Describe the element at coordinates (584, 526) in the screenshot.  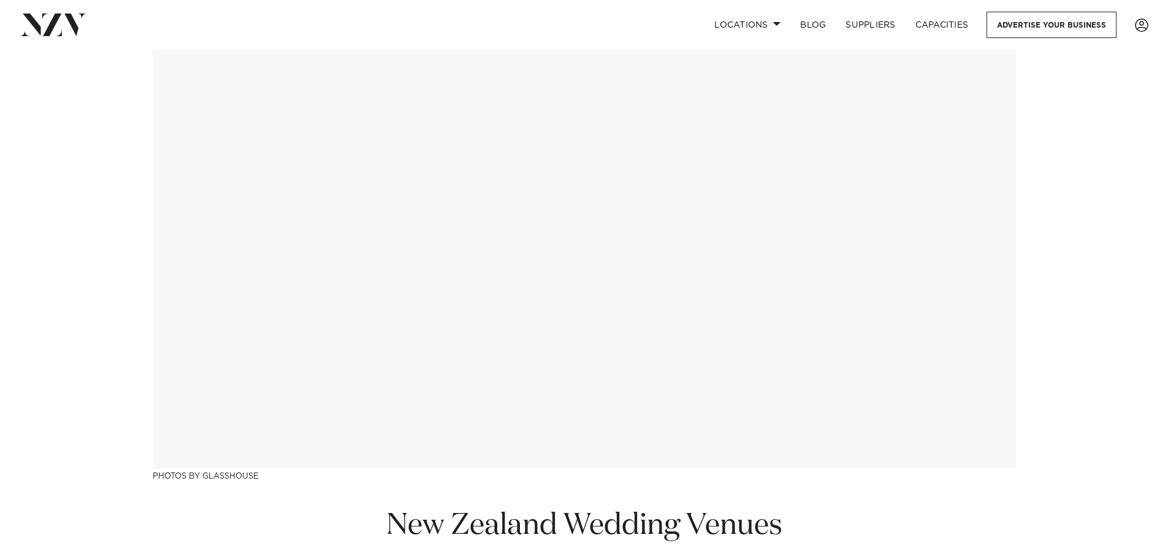
I see `h1: New Zealand Wedding Venues` at that location.